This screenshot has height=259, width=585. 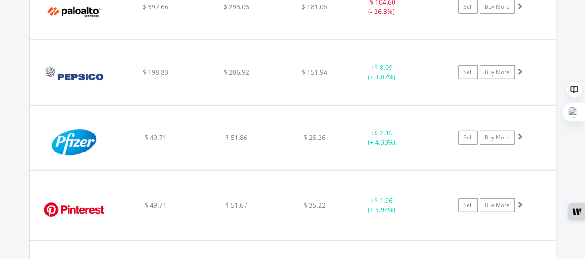 What do you see at coordinates (315, 6) in the screenshot?
I see `span: $ 181.05` at bounding box center [315, 6].